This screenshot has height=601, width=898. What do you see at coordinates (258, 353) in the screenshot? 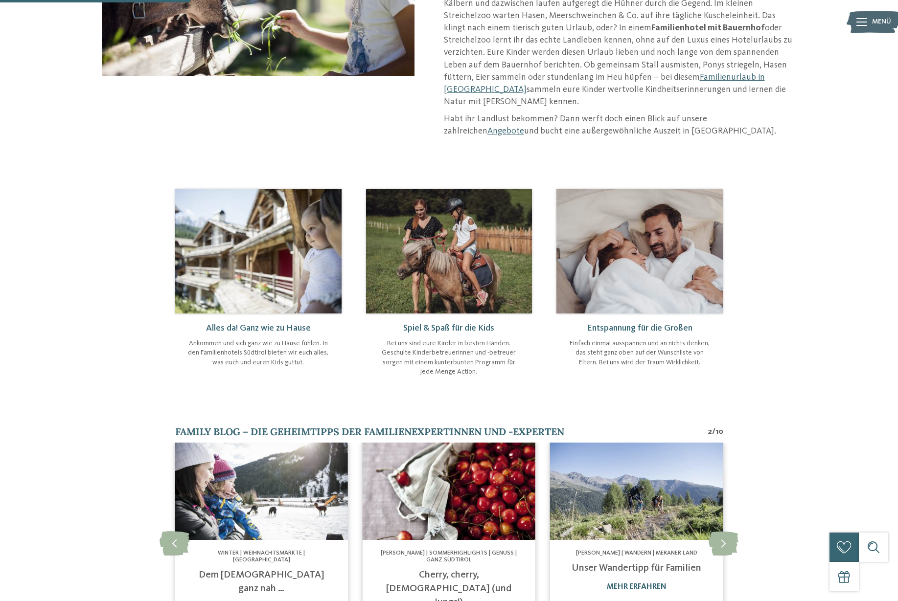
I see `p: Ankommen und sich ganz wie zu Hause fühlen. In den Familienhotels Südtirol bieten wir euch alles,...` at bounding box center [258, 353].